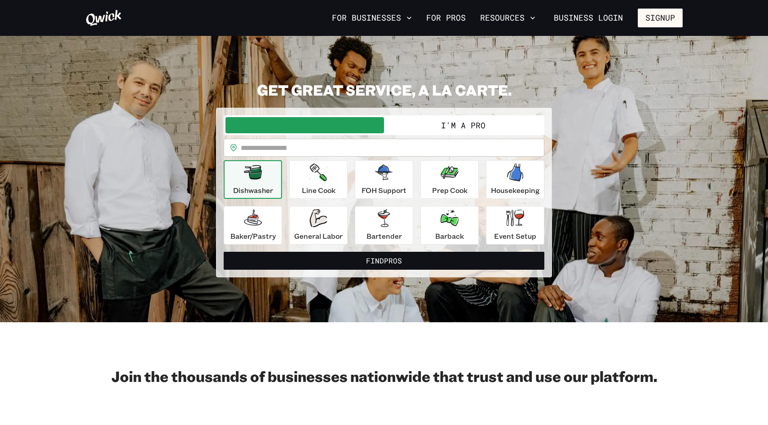  Describe the element at coordinates (463, 125) in the screenshot. I see `button: I'm a Pro` at that location.